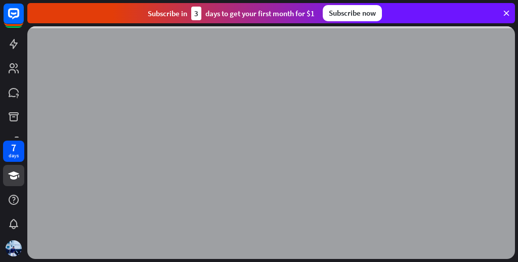 The image size is (518, 262). I want to click on div: Subscribe in days to get your first month for $1, so click(231, 13).